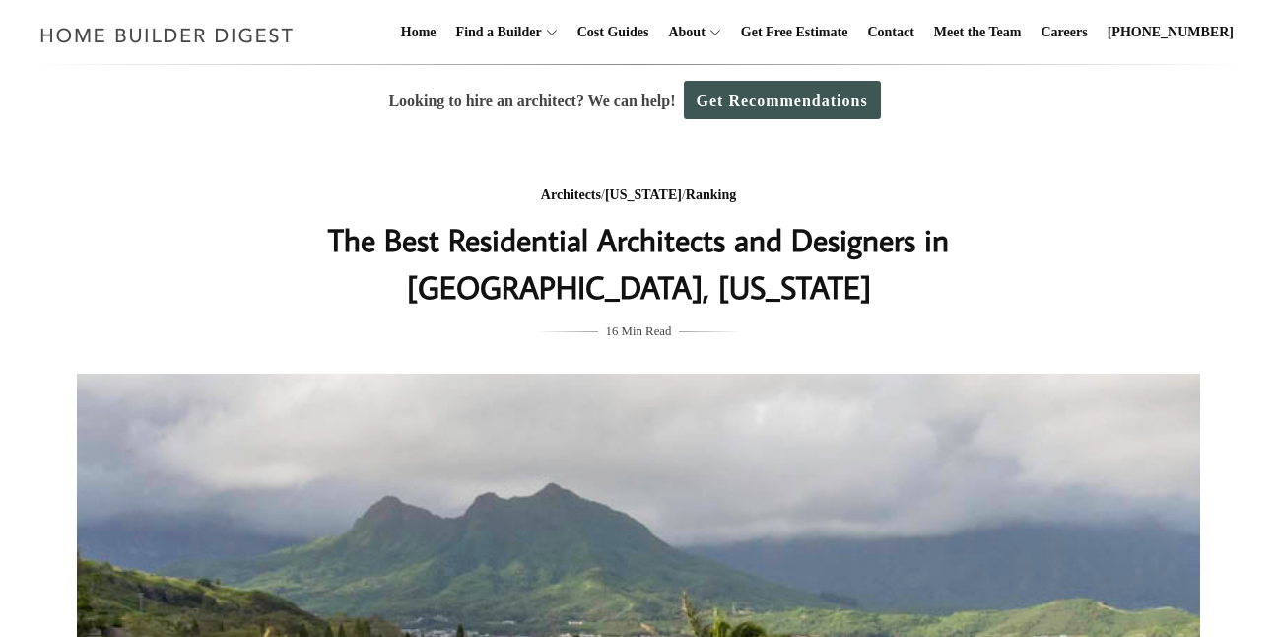  What do you see at coordinates (977, 33) in the screenshot?
I see `a: Meet the Team` at bounding box center [977, 33].